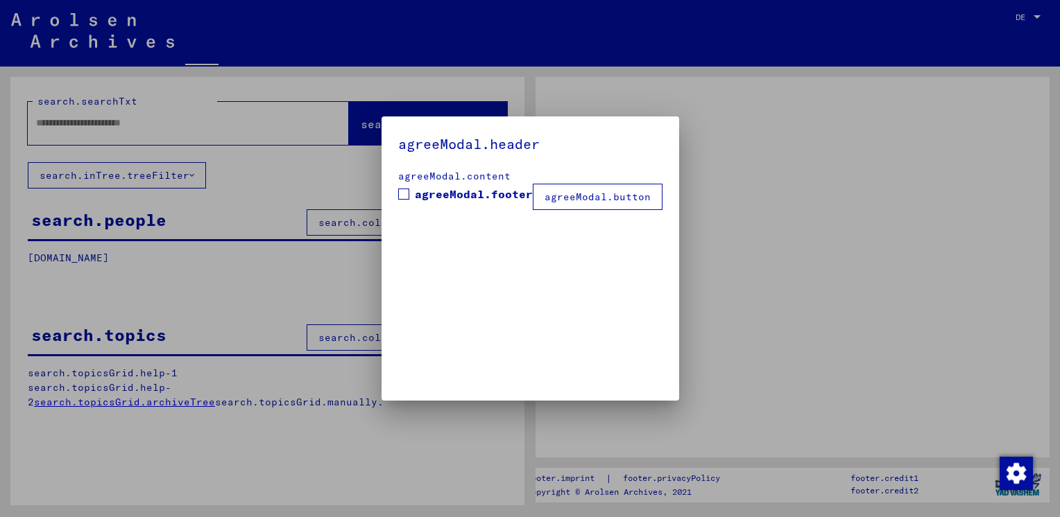  I want to click on div: Zustimmung ändern, so click(1015, 473).